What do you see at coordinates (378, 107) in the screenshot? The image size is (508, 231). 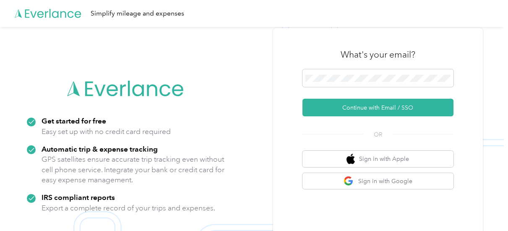 I see `button: Continue with Email / SSO` at bounding box center [378, 107].